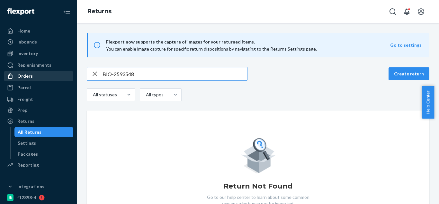 The width and height of the screenshot is (439, 204). What do you see at coordinates (39, 65) in the screenshot?
I see `a: Replenishments` at bounding box center [39, 65].